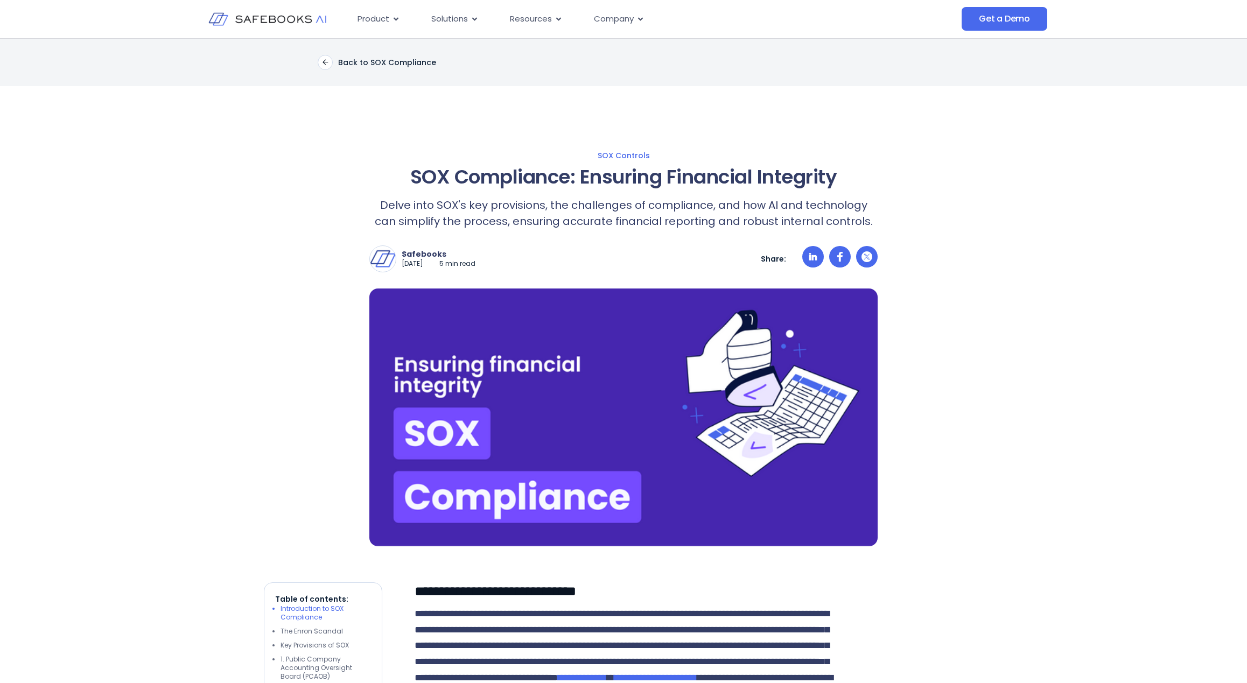 The image size is (1247, 683). What do you see at coordinates (1004, 19) in the screenshot?
I see `a: Get a Demo` at bounding box center [1004, 19].